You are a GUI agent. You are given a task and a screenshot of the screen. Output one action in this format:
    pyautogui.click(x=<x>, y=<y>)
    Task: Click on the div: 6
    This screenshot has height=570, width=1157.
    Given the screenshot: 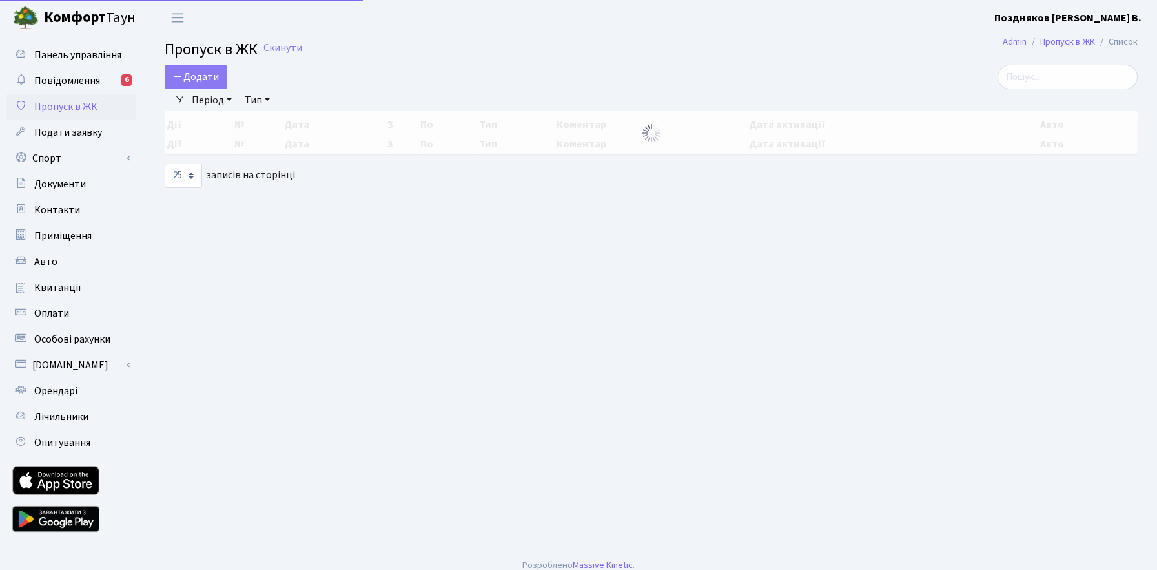 What is the action you would take?
    pyautogui.click(x=127, y=80)
    